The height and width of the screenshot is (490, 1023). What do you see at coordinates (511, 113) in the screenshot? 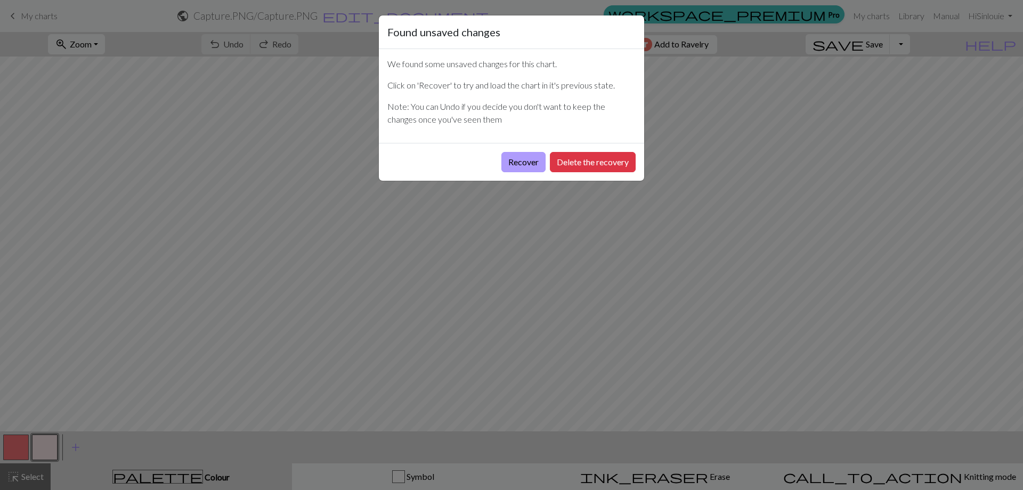
I see `p: Note: You can Undo if you decide you don't want to keep the changes once you've seen them` at bounding box center [511, 113].